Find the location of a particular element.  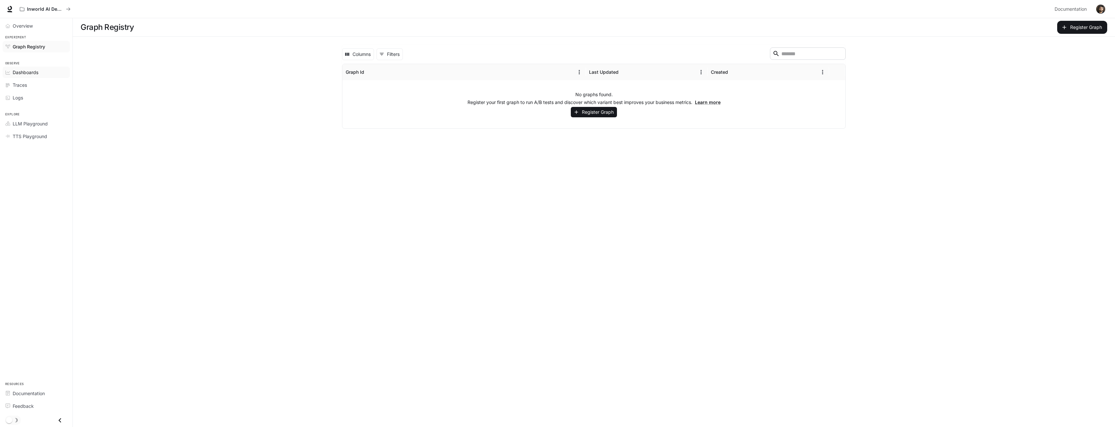

div: Graph Id is located at coordinates (355, 72).